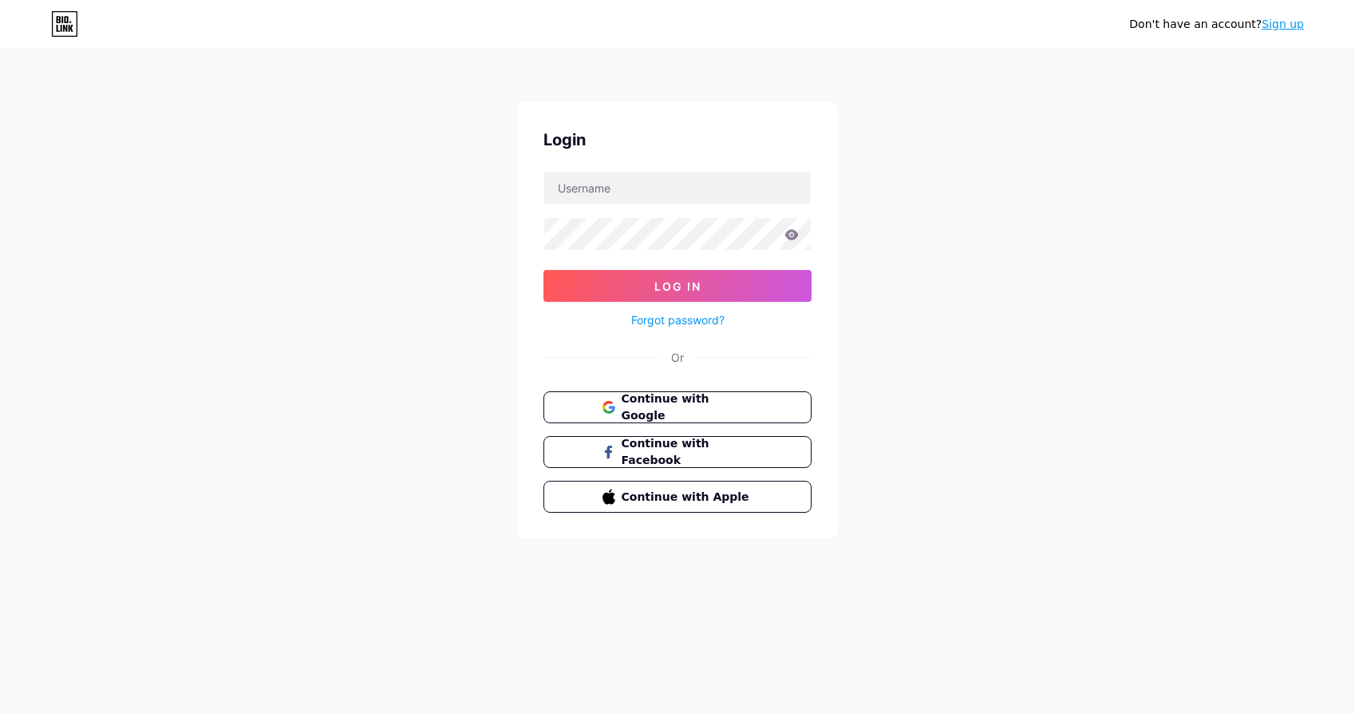 The height and width of the screenshot is (714, 1355). Describe the element at coordinates (678, 407) in the screenshot. I see `button: Continue with Google` at that location.